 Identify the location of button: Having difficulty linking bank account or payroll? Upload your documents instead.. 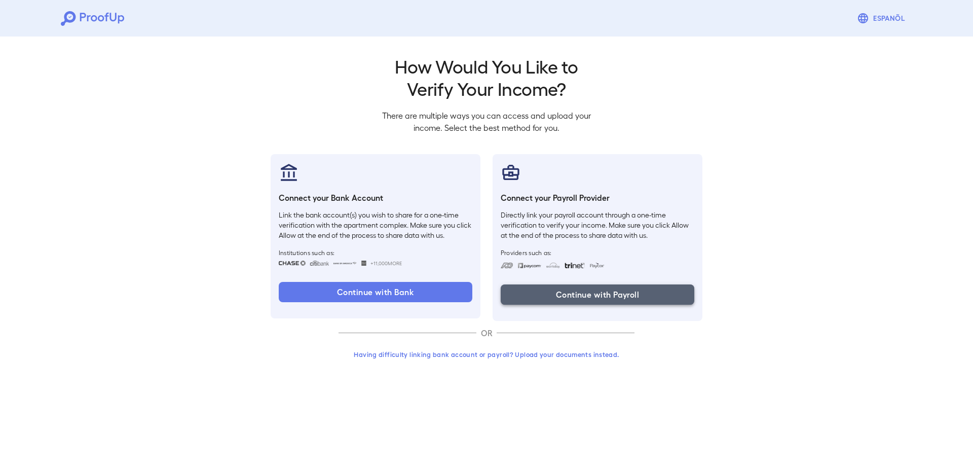
(486, 354).